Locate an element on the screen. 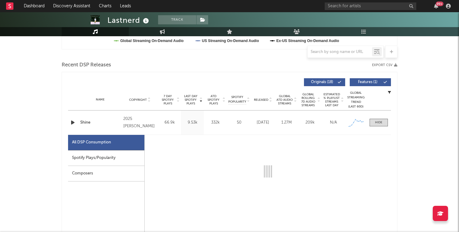 The width and height of the screenshot is (459, 232). span: Last Day Spotify Plays is located at coordinates (190, 100).